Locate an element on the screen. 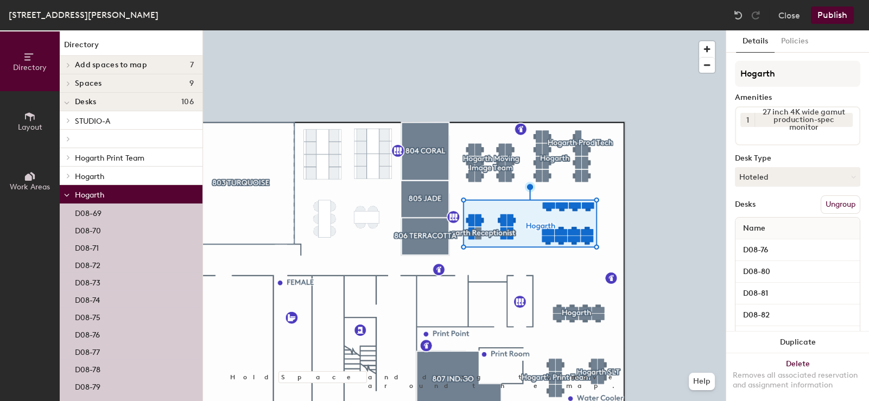 This screenshot has width=869, height=401. button: Hoteled is located at coordinates (797, 177).